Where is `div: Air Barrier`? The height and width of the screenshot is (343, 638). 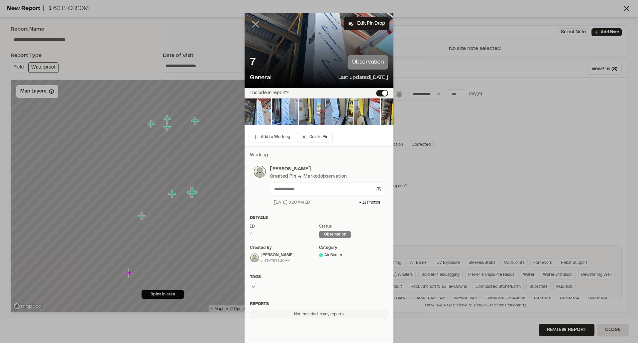
div: Air Barrier is located at coordinates (354, 255).